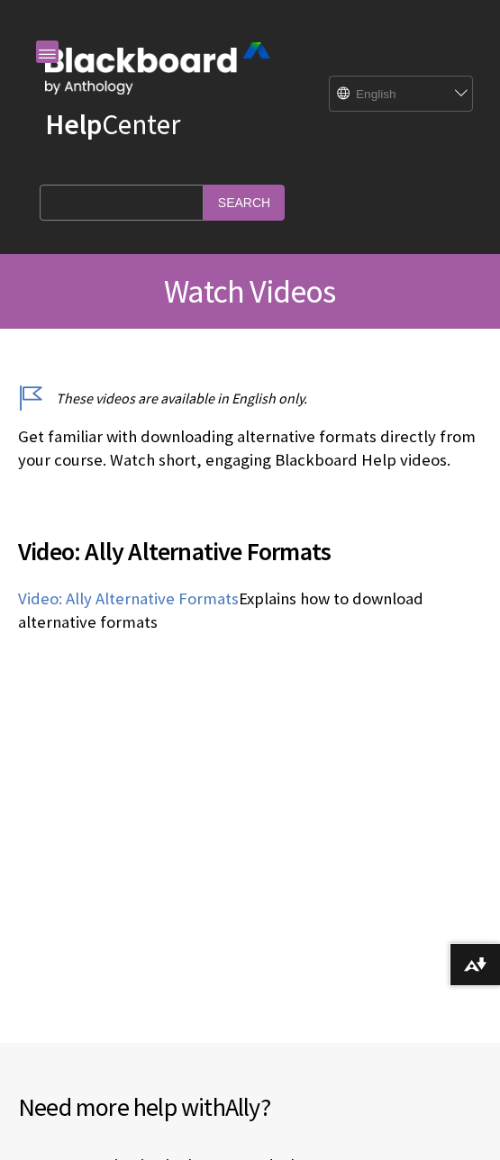 The height and width of the screenshot is (1160, 500). I want to click on span: Video: Ally Alternative Formats, so click(249, 551).